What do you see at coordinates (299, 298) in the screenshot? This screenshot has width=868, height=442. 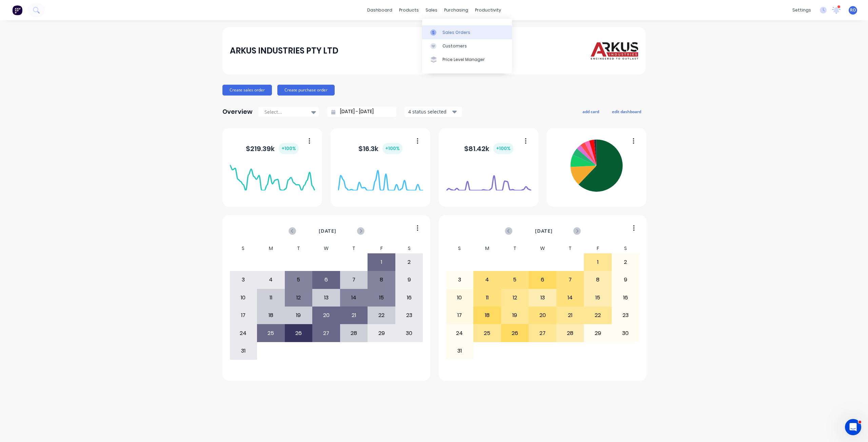 I see `div: 12` at bounding box center [299, 298].